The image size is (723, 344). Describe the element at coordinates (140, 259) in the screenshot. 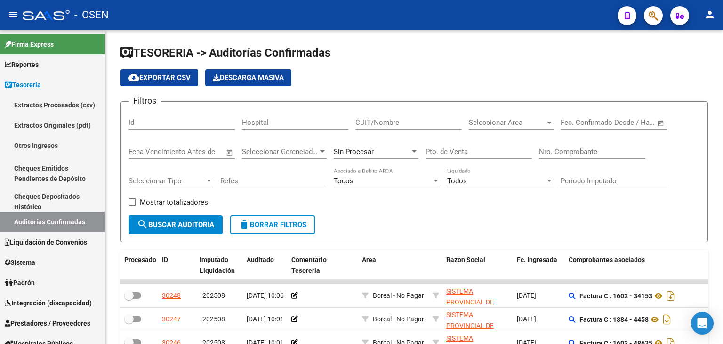

I see `span: Procesado` at that location.